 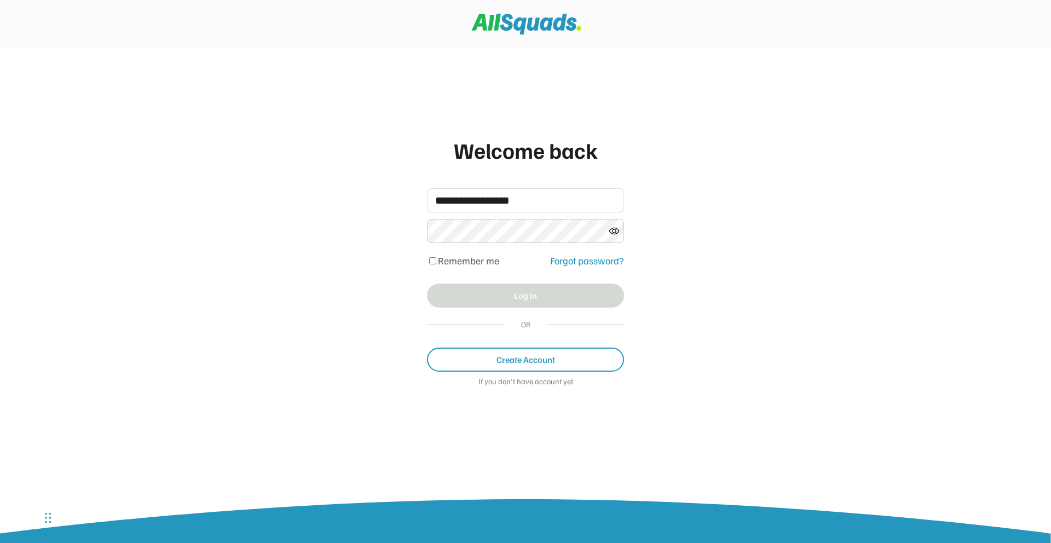 What do you see at coordinates (587, 261) in the screenshot?
I see `div: Forgot password?` at bounding box center [587, 261].